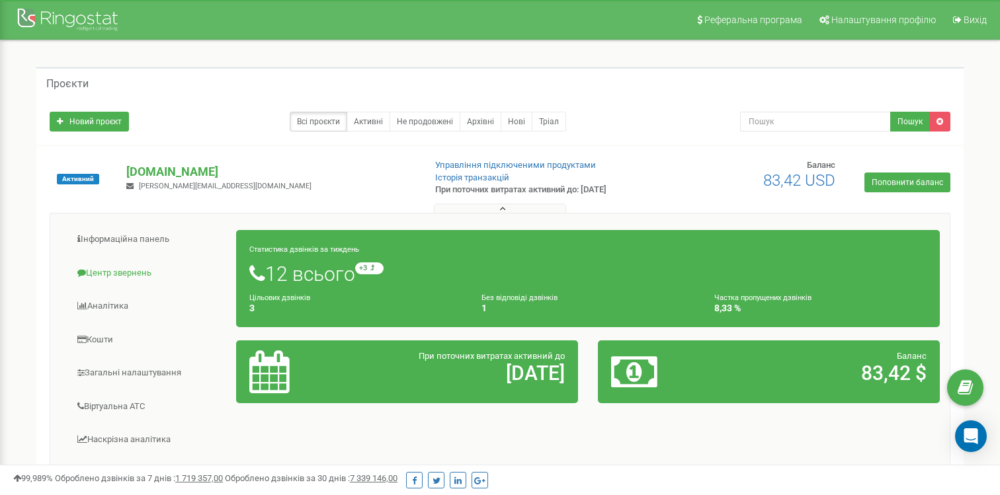  What do you see at coordinates (820, 308) in the screenshot?
I see `h4: 8,33 %` at bounding box center [820, 308].